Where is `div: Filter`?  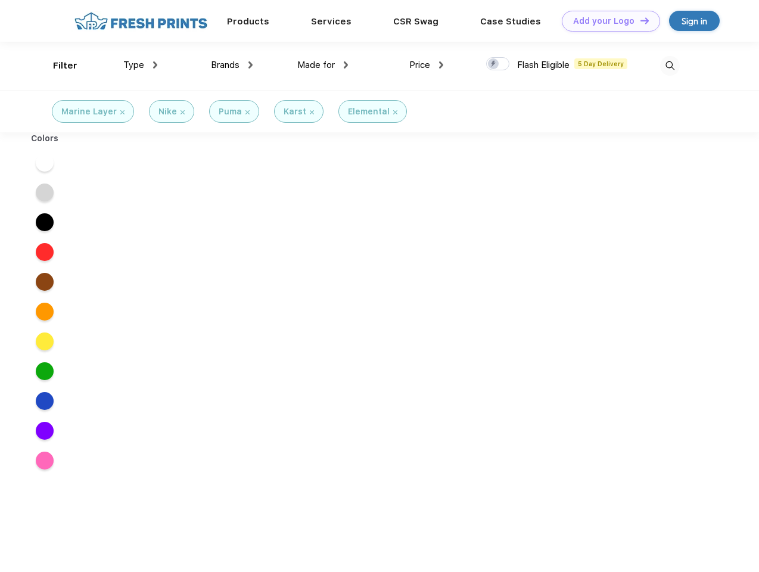 div: Filter is located at coordinates (65, 66).